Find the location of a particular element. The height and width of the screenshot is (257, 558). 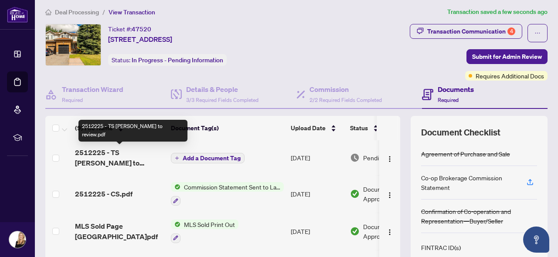

span: Add a Document Tag is located at coordinates (211, 158).